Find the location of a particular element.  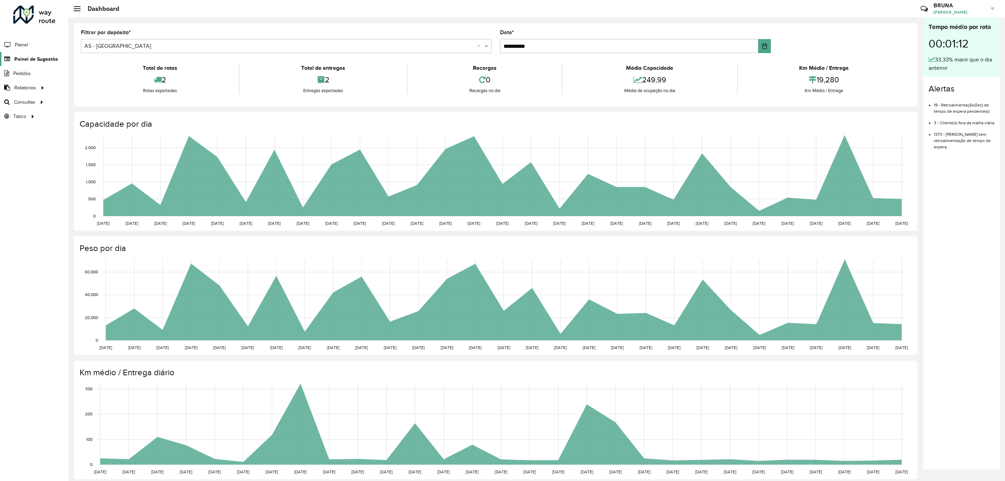

li: 3 - Cliente(s) fora da malha viária is located at coordinates (963, 120).